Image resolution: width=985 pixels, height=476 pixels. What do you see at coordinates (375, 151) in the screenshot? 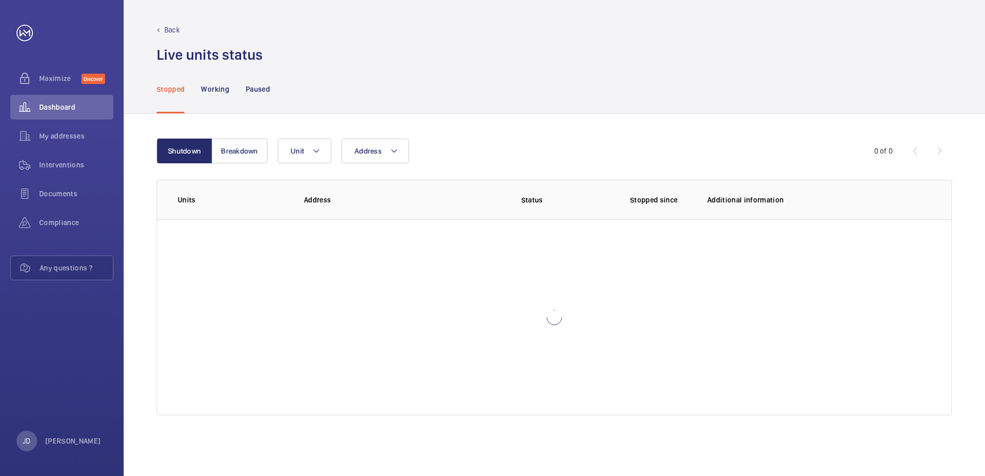
I see `button: Address` at bounding box center [375, 151].